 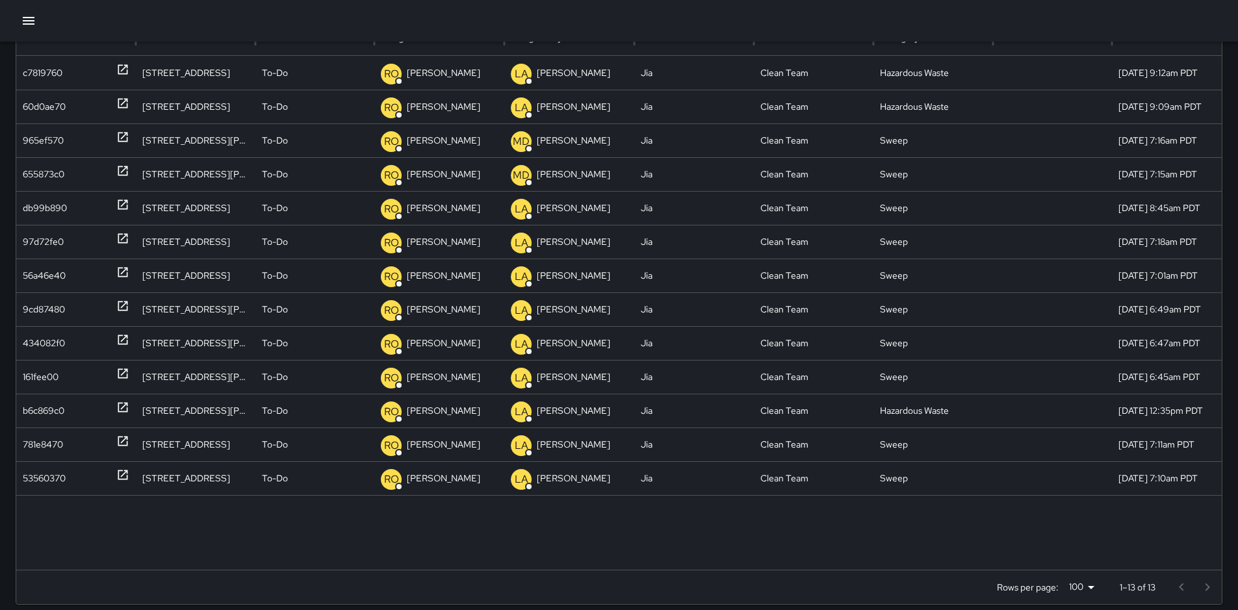 I want to click on div: 10/14/2025, 8:45am PDT, so click(x=1172, y=208).